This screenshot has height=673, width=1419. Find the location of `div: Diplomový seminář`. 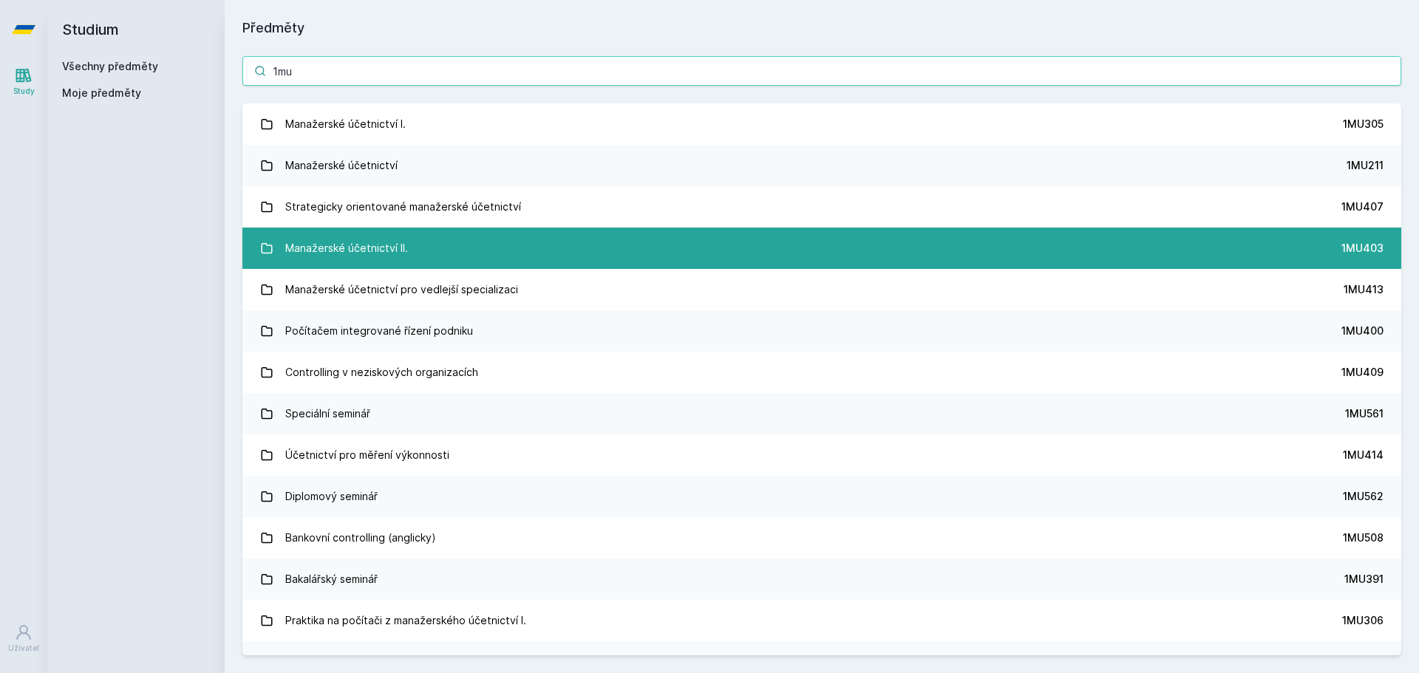

div: Diplomový seminář is located at coordinates (331, 497).